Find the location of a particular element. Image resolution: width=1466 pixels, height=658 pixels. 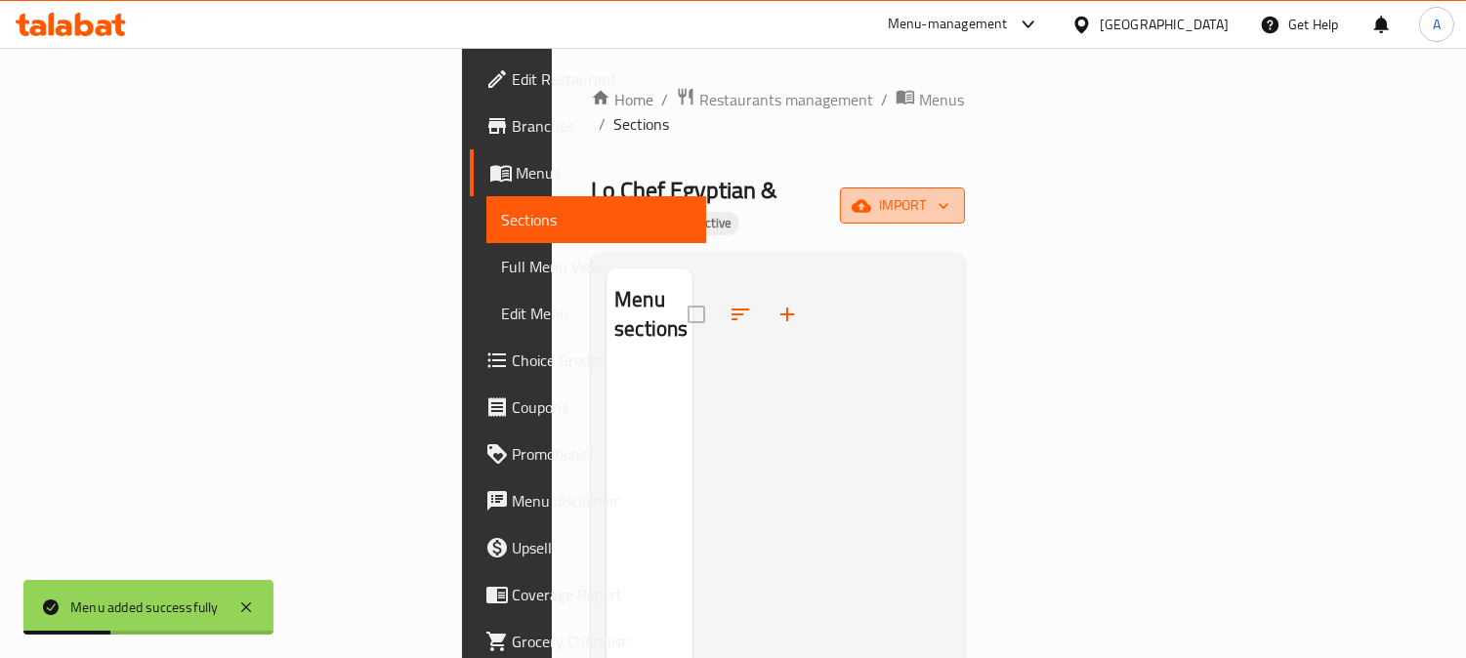

a: Coverage Report is located at coordinates (588, 595).